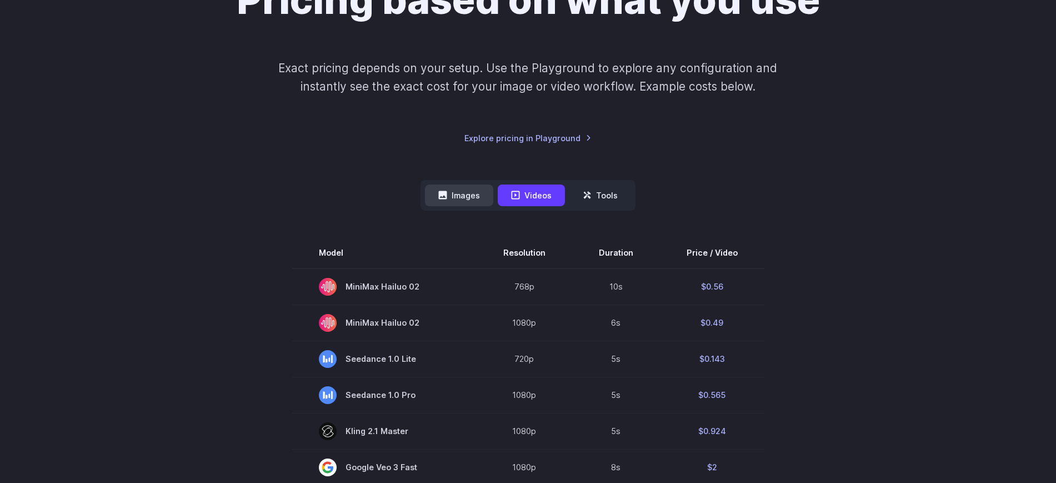 The height and width of the screenshot is (483, 1056). I want to click on td: 768p, so click(525, 287).